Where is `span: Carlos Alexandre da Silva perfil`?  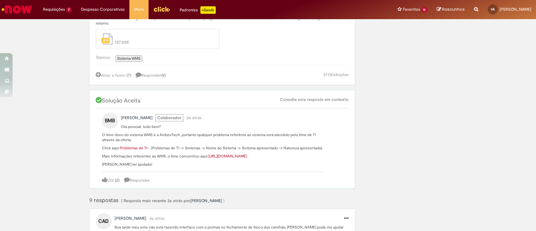 span: Carlos Alexandre da Silva perfil is located at coordinates (130, 218).